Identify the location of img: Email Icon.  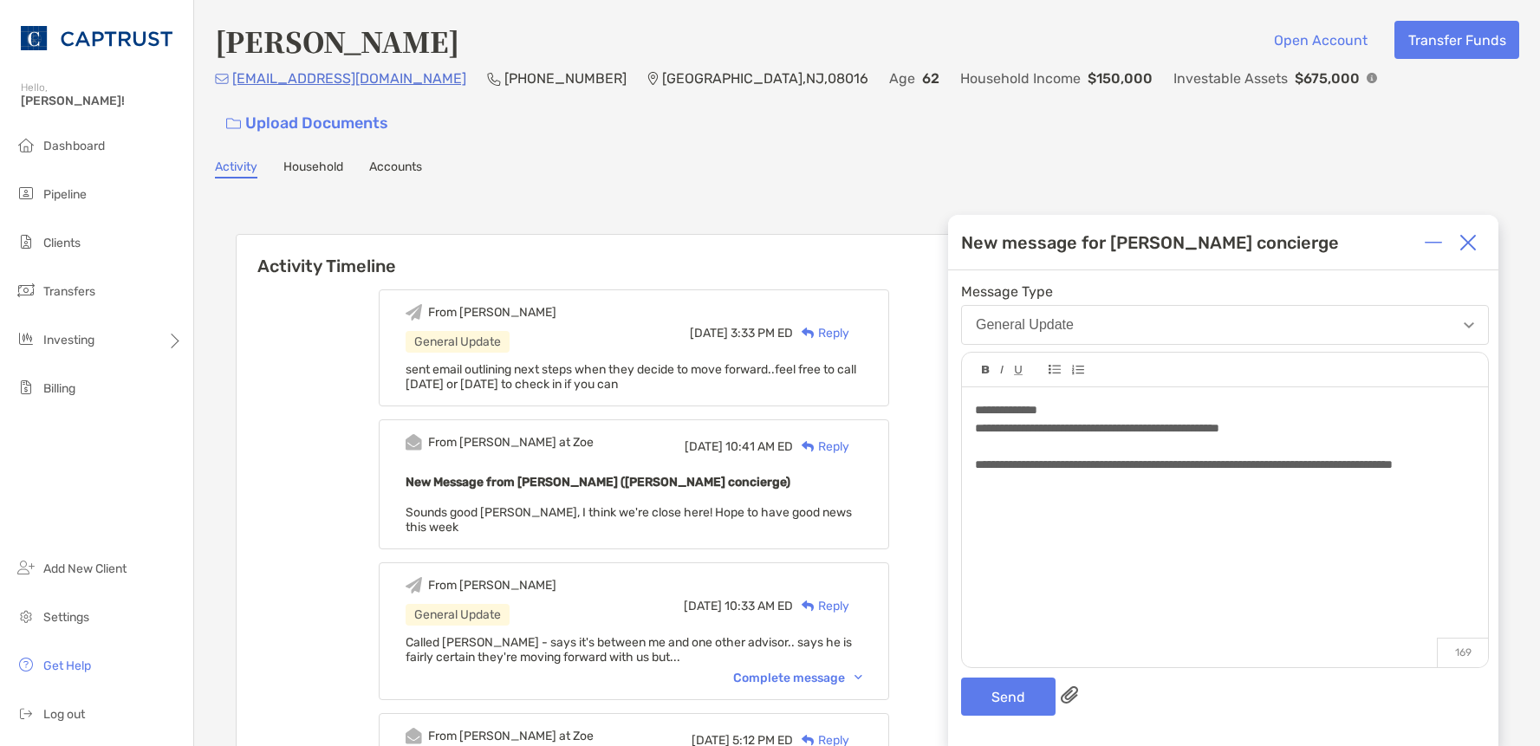
(222, 79).